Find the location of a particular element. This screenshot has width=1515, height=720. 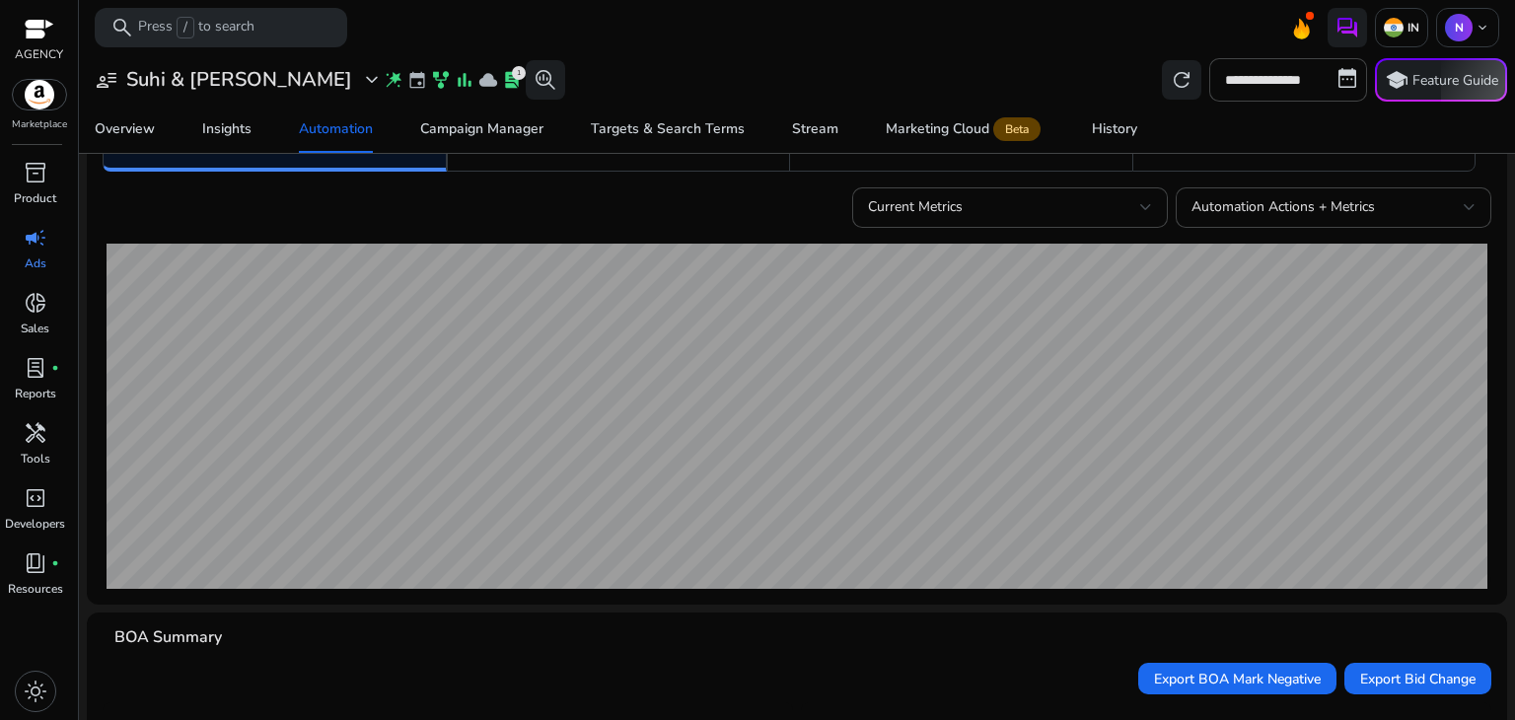

span: Export Bid Change is located at coordinates (1418, 679).